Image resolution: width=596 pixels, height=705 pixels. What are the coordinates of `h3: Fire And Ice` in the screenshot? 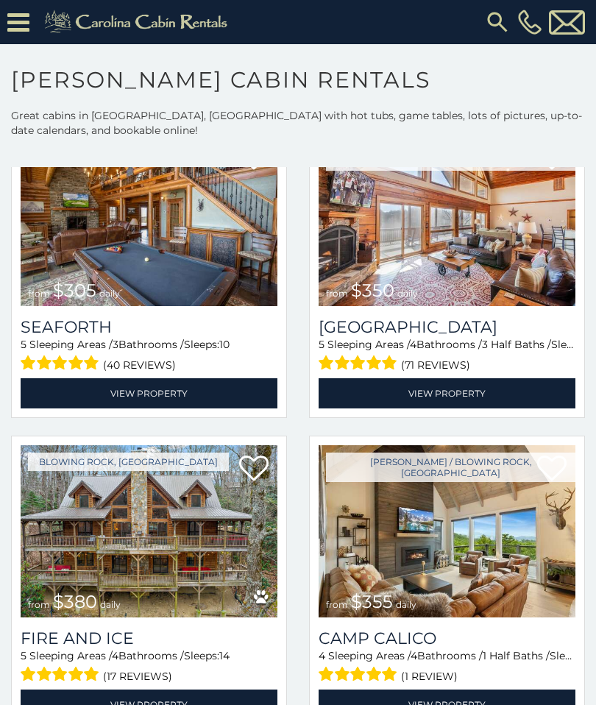 It's located at (149, 638).